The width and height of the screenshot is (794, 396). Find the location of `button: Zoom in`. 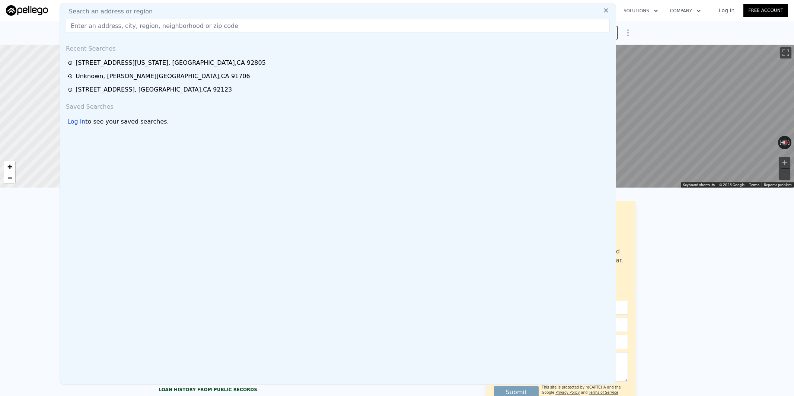

button: Zoom in is located at coordinates (784, 163).